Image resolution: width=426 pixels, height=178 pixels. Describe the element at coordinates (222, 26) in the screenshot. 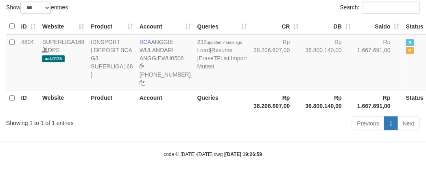

I see `th: Queries: activate to sort column ascending` at that location.